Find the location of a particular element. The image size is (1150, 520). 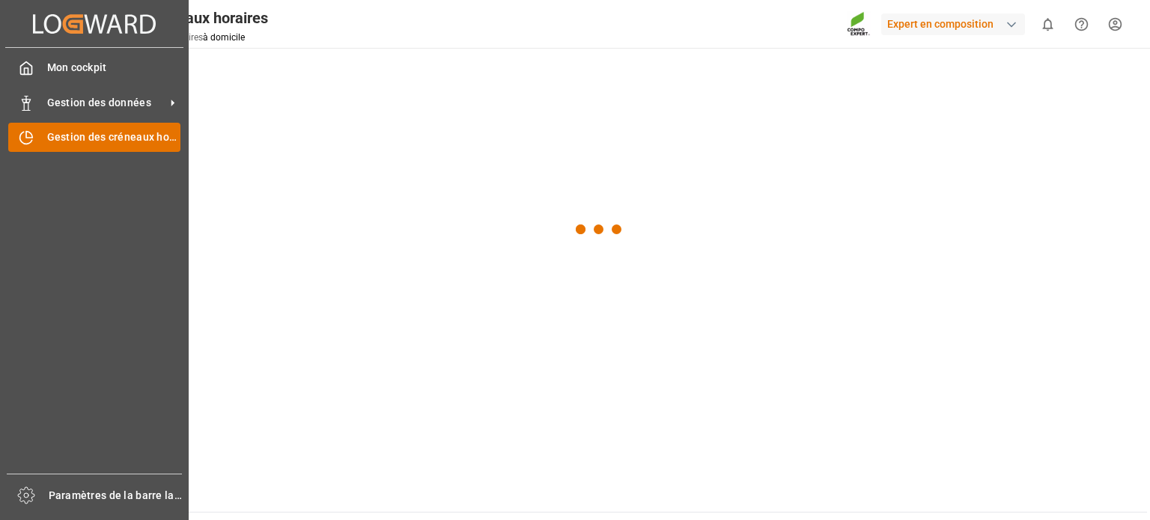

button: Expert en composition is located at coordinates (956, 24).